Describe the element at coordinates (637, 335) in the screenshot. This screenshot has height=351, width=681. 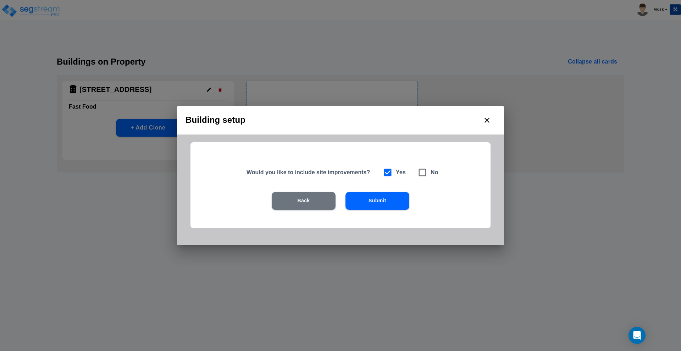
I see `div: Open Intercom Messenger` at that location.